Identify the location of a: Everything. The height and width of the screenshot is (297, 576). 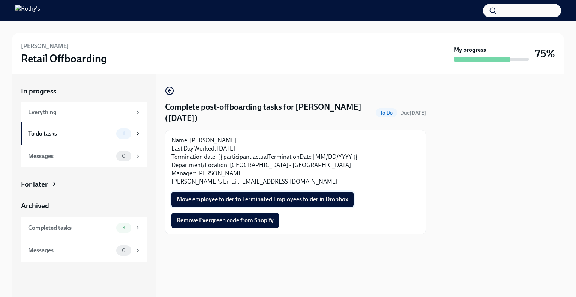
(84, 112).